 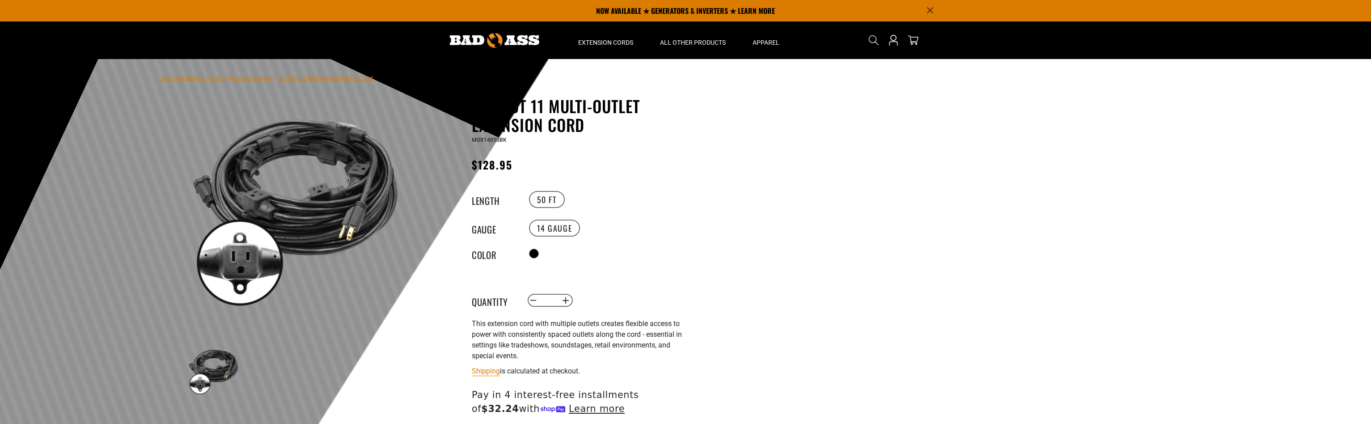 What do you see at coordinates (766, 42) in the screenshot?
I see `span: Apparel` at bounding box center [766, 42].